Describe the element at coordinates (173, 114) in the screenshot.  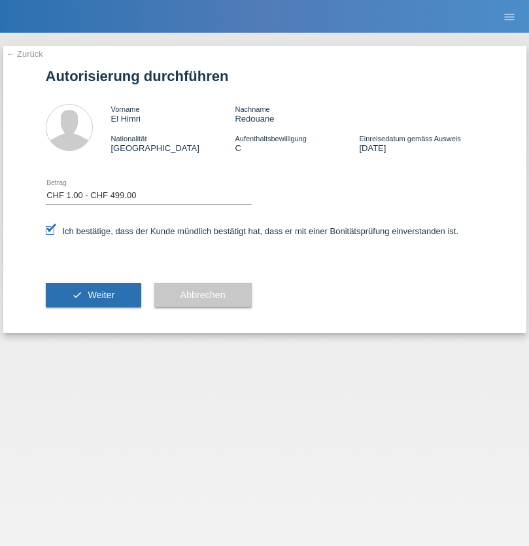
I see `div: El Himri` at that location.